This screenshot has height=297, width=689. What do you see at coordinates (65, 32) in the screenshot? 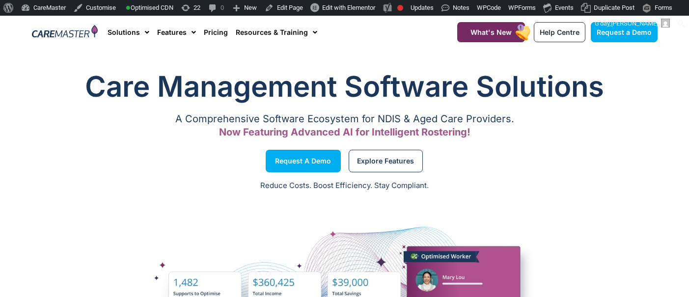
I see `img: CareMaster Logo` at bounding box center [65, 32].